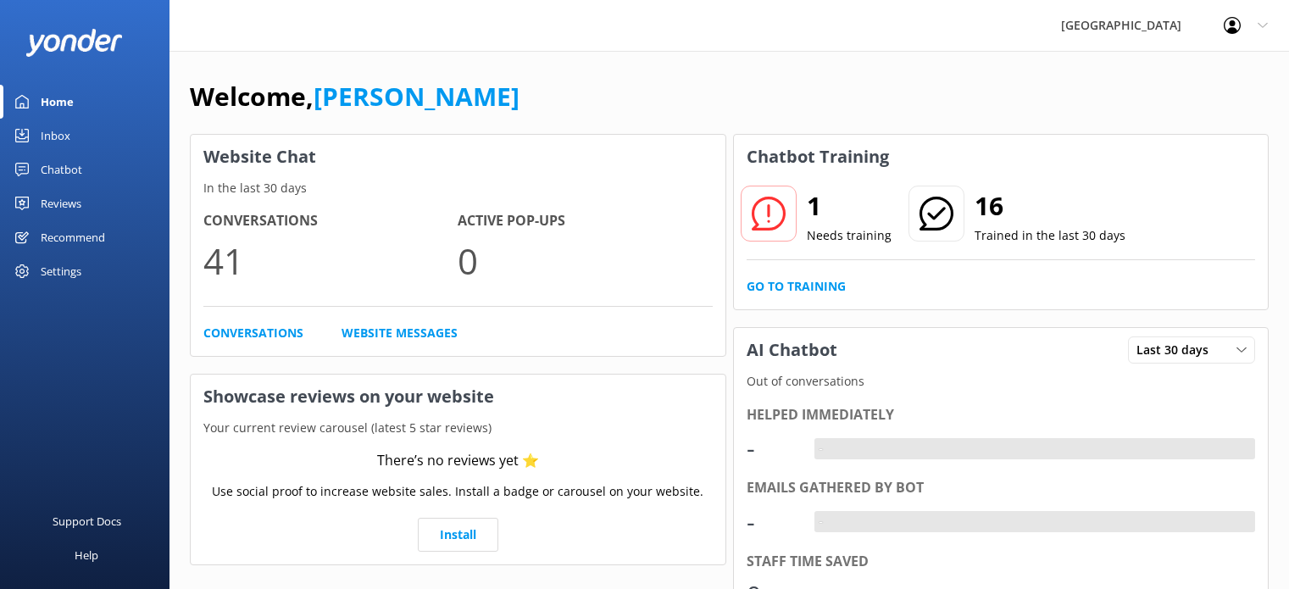 Image resolution: width=1289 pixels, height=589 pixels. What do you see at coordinates (330, 221) in the screenshot?
I see `h4: Conversations` at bounding box center [330, 221].